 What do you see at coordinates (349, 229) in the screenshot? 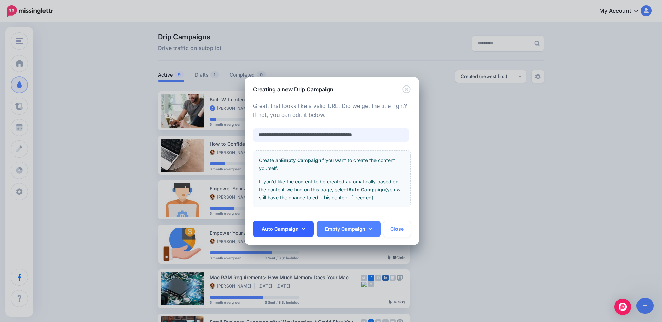
I see `a: Empty Campaign` at bounding box center [349, 229].